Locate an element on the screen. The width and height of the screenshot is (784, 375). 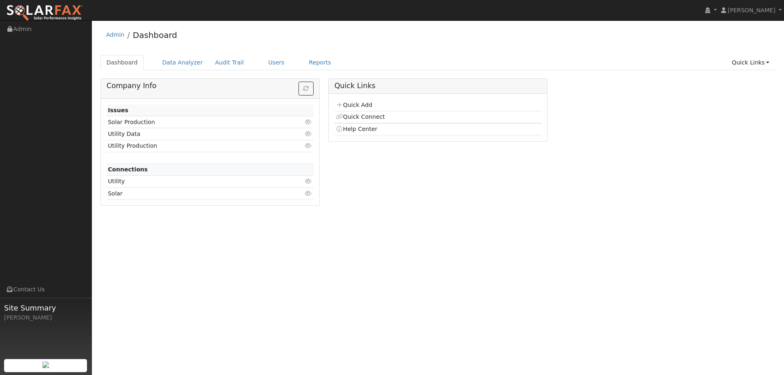
strong: Connections is located at coordinates (128, 169).